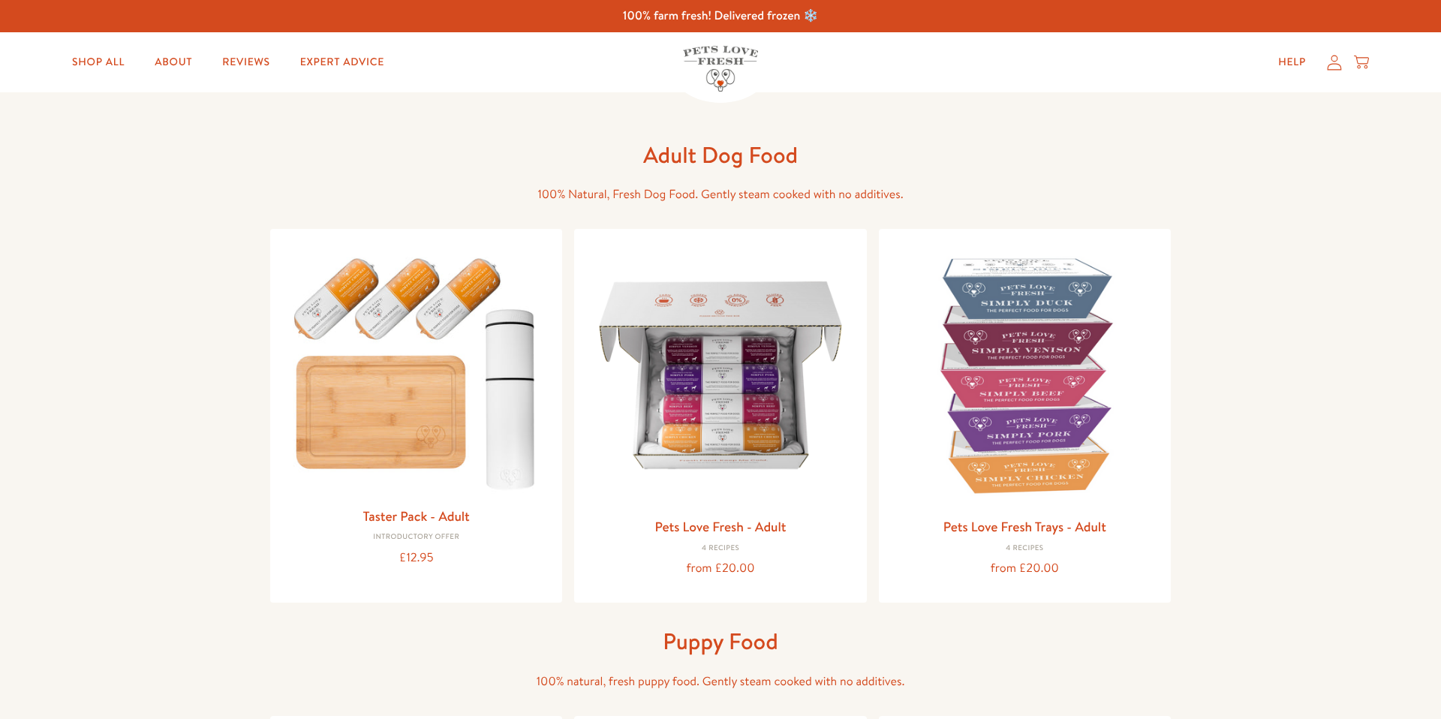 Image resolution: width=1441 pixels, height=719 pixels. Describe the element at coordinates (342, 62) in the screenshot. I see `a: Expert Advice` at that location.